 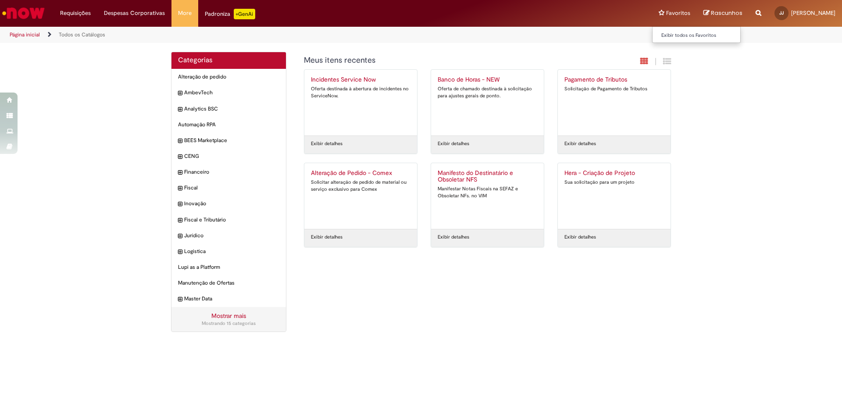 I want to click on i: expandir categoria Fiscal e Tributário, so click(x=180, y=221).